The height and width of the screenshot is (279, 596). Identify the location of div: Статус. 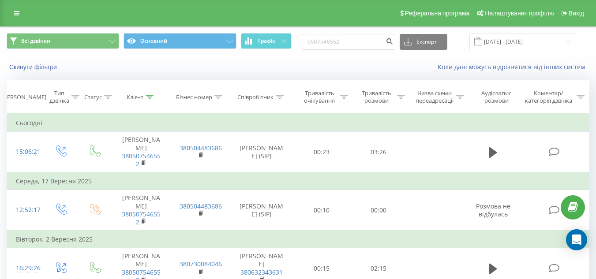
(93, 97).